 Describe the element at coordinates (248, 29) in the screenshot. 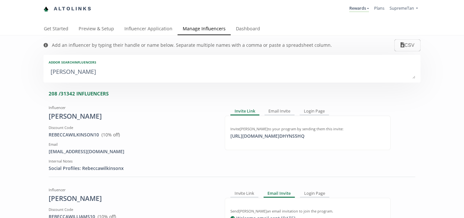

I see `a: Dashboard` at that location.